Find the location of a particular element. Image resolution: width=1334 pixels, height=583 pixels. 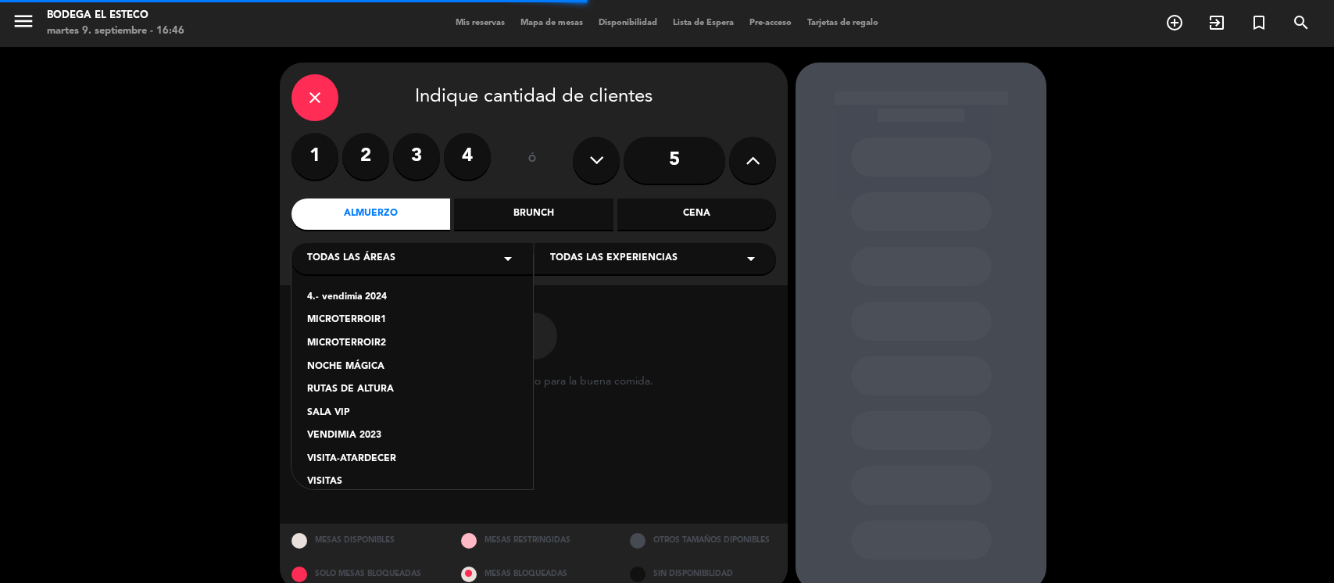

i: search is located at coordinates (1301, 23).